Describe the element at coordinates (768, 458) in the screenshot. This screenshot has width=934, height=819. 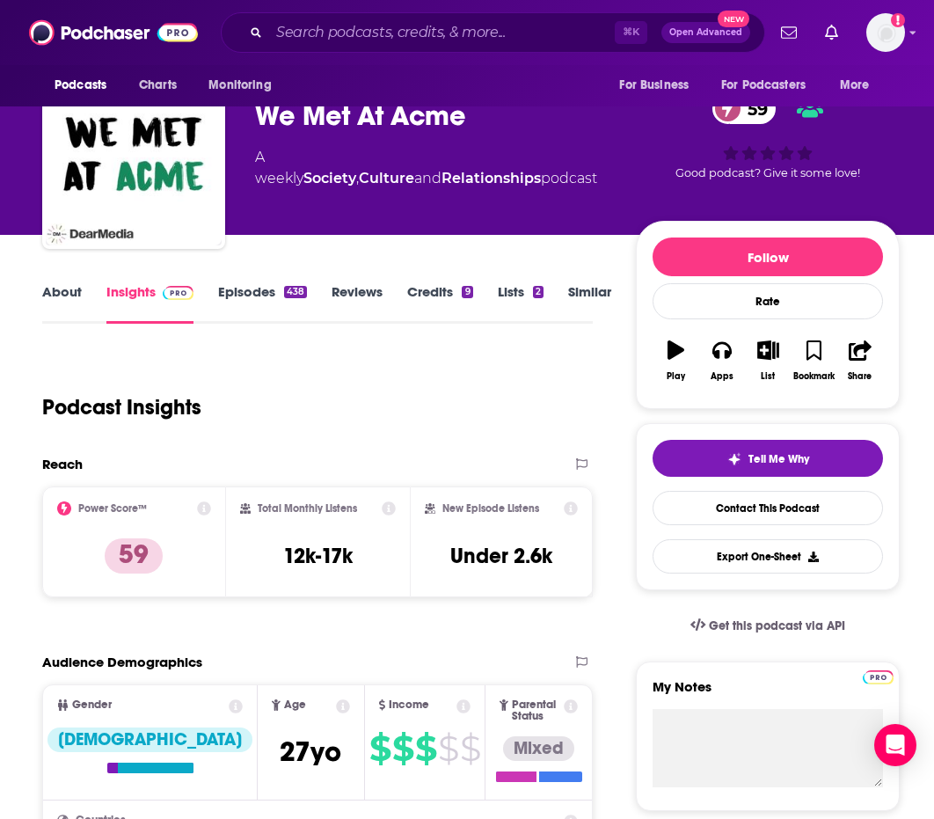
I see `button: tell me why sparkleTell Me Why` at that location.